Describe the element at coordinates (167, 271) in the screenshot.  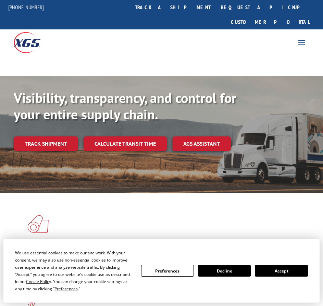
I see `button: Preferences` at that location.